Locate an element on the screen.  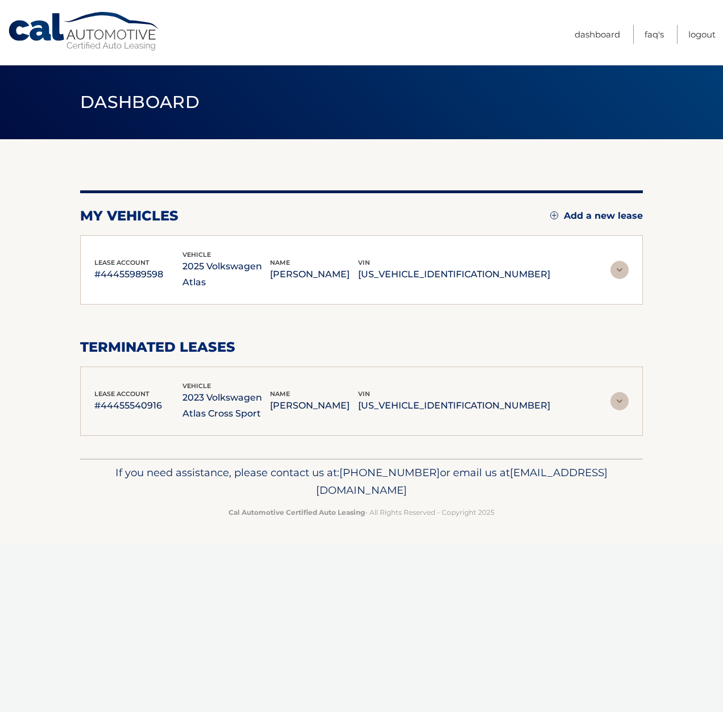
a: Add a new lease is located at coordinates (596, 216).